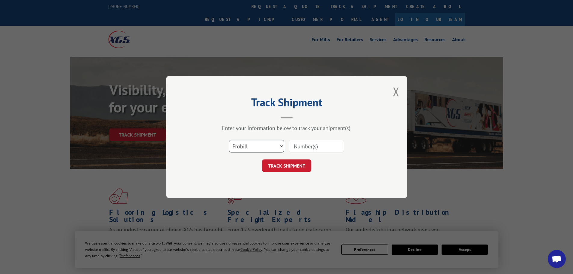  What do you see at coordinates (316, 146) in the screenshot?
I see `input: Number(s)` at bounding box center [316, 146].